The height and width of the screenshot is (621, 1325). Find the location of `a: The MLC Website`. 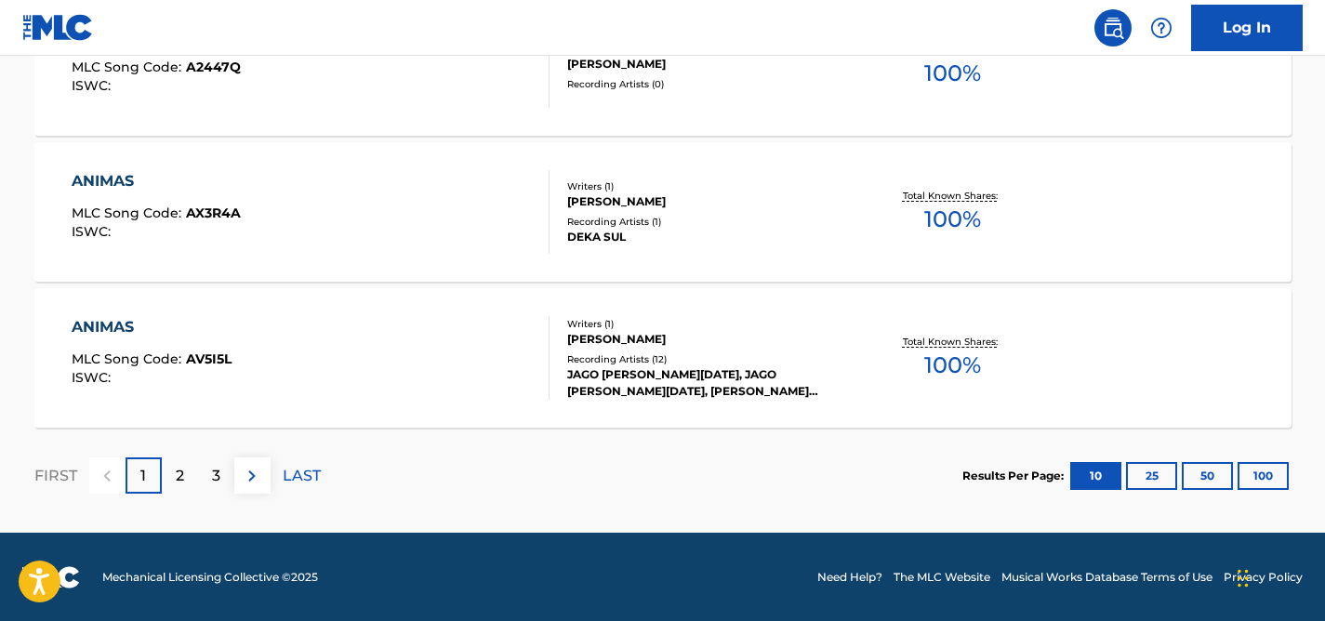

a: The MLC Website is located at coordinates (942, 578).